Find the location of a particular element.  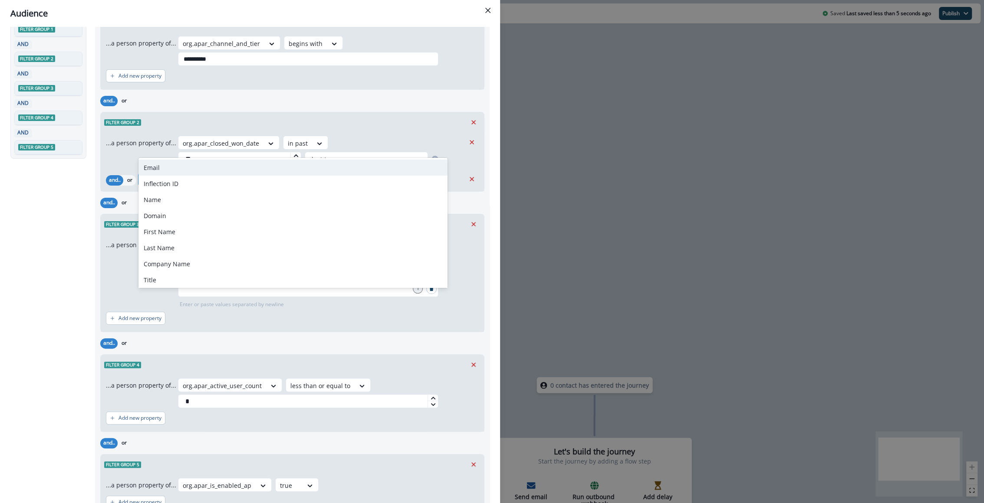

div: Company Name is located at coordinates (293, 264).